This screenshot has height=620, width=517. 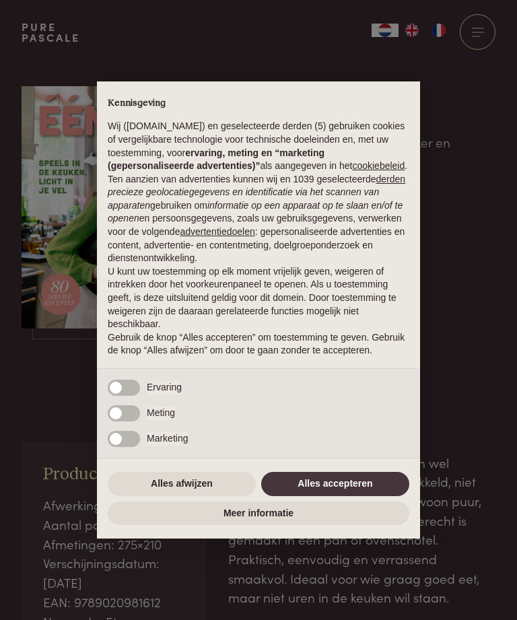 What do you see at coordinates (167, 439) in the screenshot?
I see `span: Marketing` at bounding box center [167, 439].